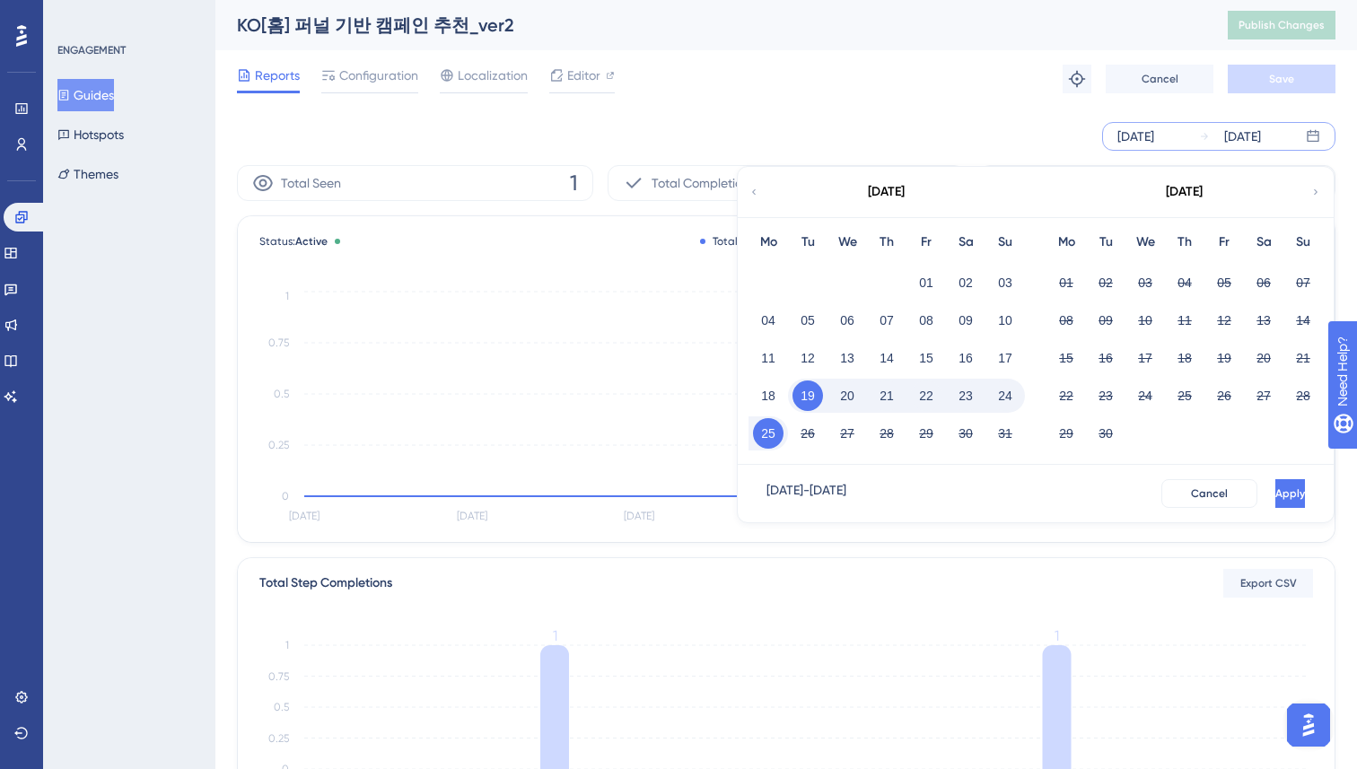  Describe the element at coordinates (92, 50) in the screenshot. I see `div: ENGAGEMENT` at that location.